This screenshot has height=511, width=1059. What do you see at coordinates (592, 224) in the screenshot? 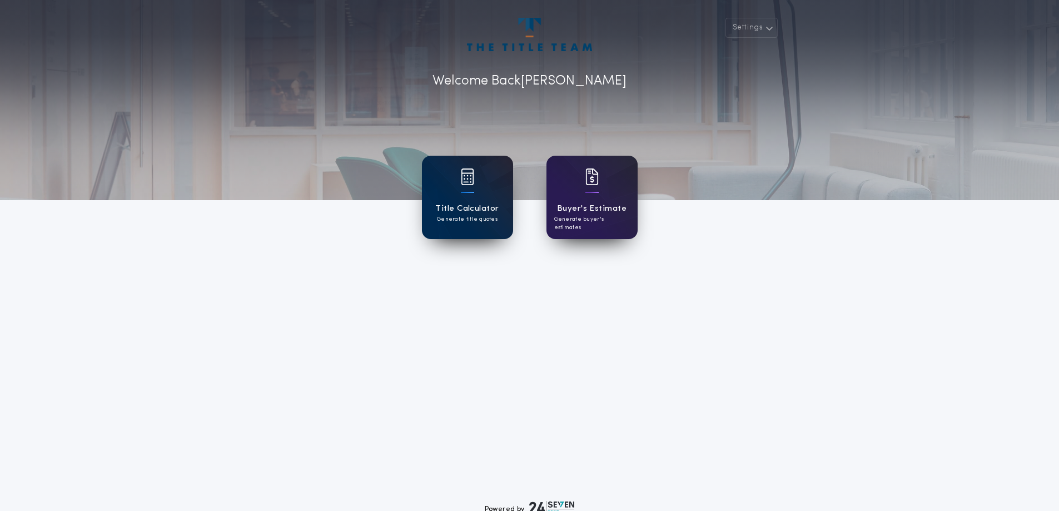
I see `p: Generate buyer's estimates` at bounding box center [592, 224].